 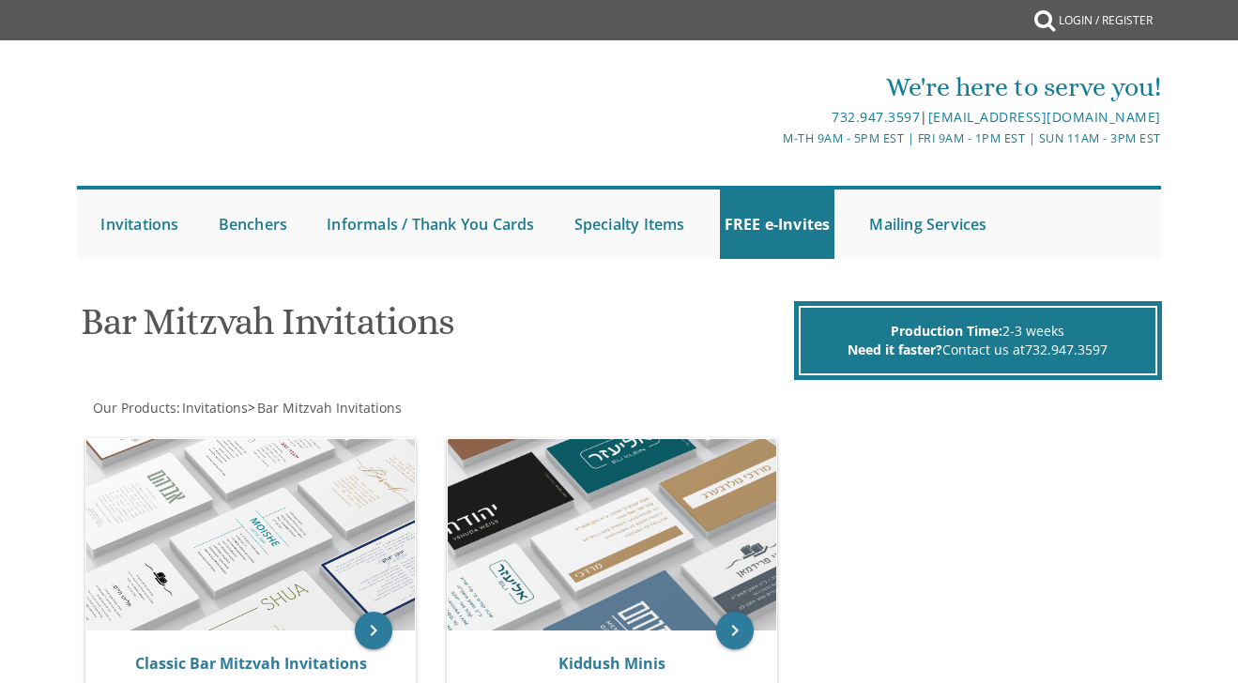 I want to click on a: Our Products, so click(x=133, y=407).